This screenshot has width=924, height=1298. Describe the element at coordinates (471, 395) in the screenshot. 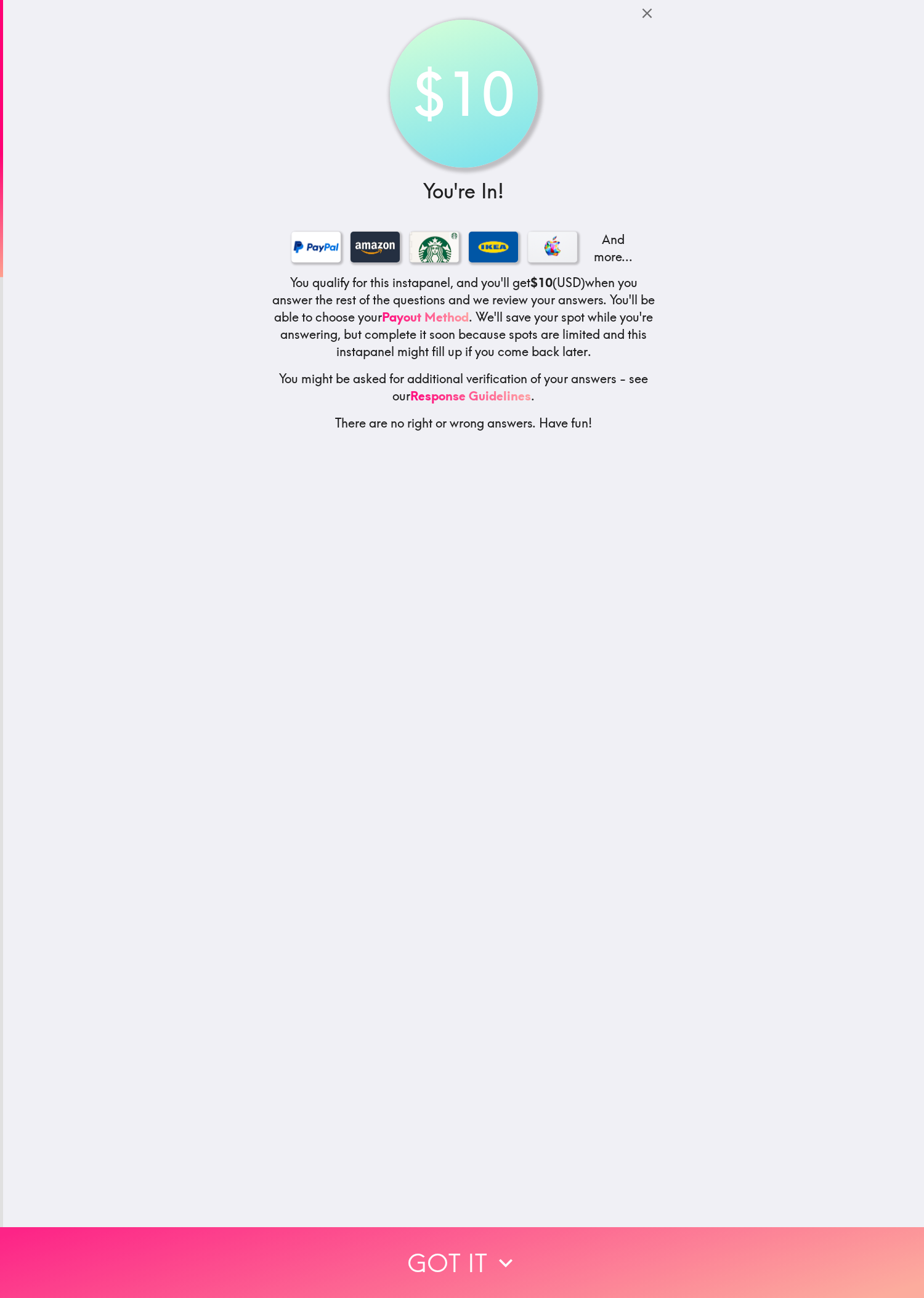

I see `a: Response Guidelines` at that location.